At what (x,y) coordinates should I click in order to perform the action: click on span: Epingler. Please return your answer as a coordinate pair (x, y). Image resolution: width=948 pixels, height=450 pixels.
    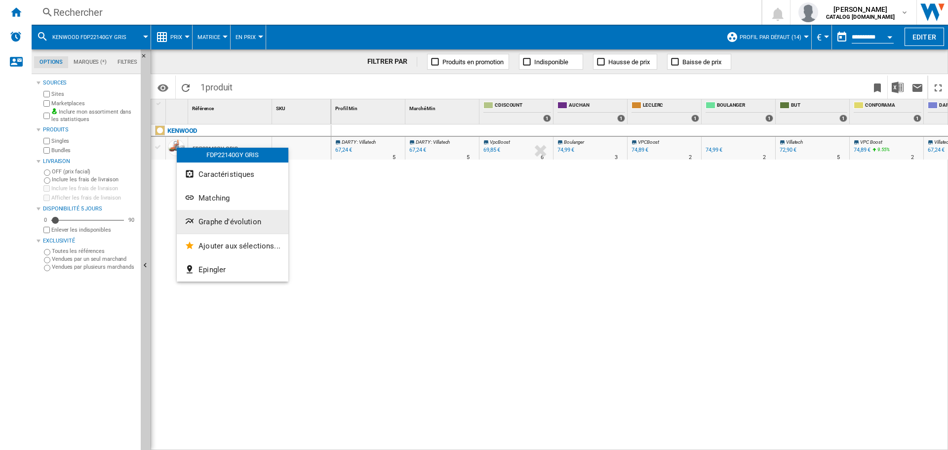
    Looking at the image, I should click on (212, 270).